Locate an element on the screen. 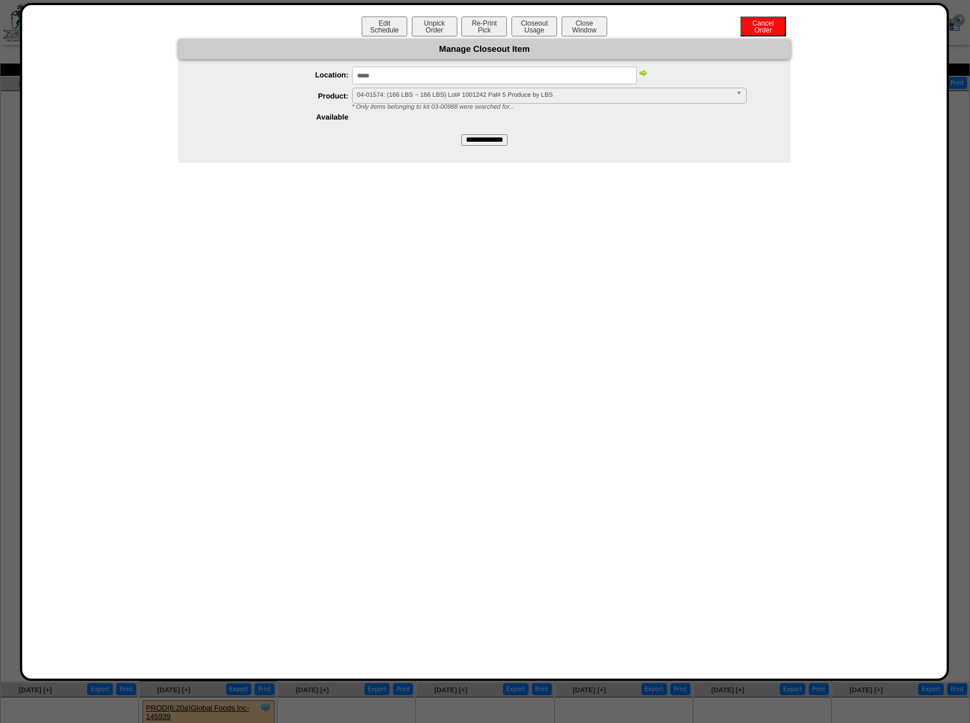  button: CancelOrder is located at coordinates (763, 26).